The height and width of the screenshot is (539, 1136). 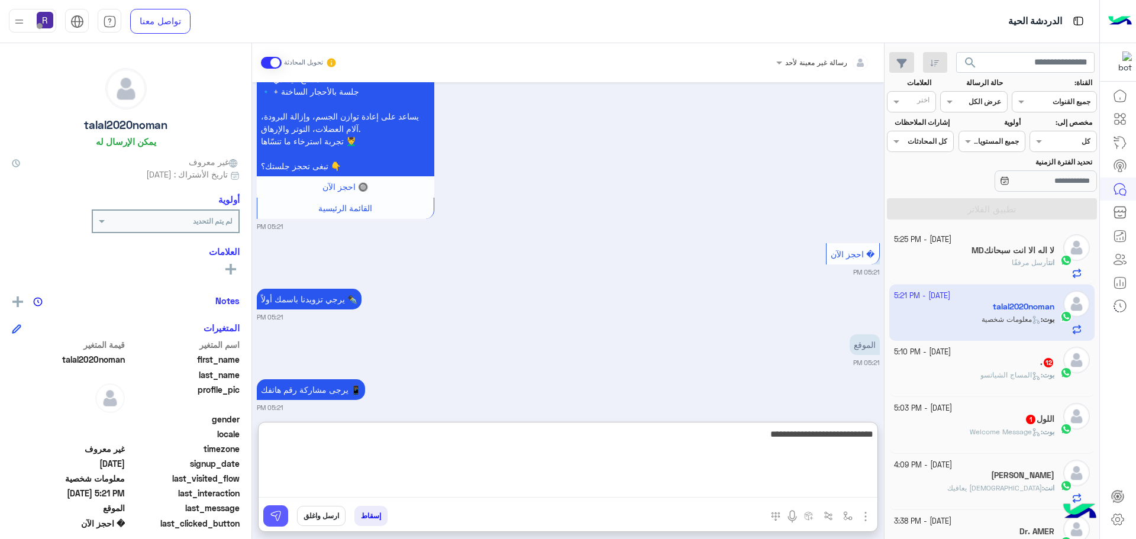 What do you see at coordinates (68, 523) in the screenshot?
I see `span: � احجز الآن` at bounding box center [68, 523].